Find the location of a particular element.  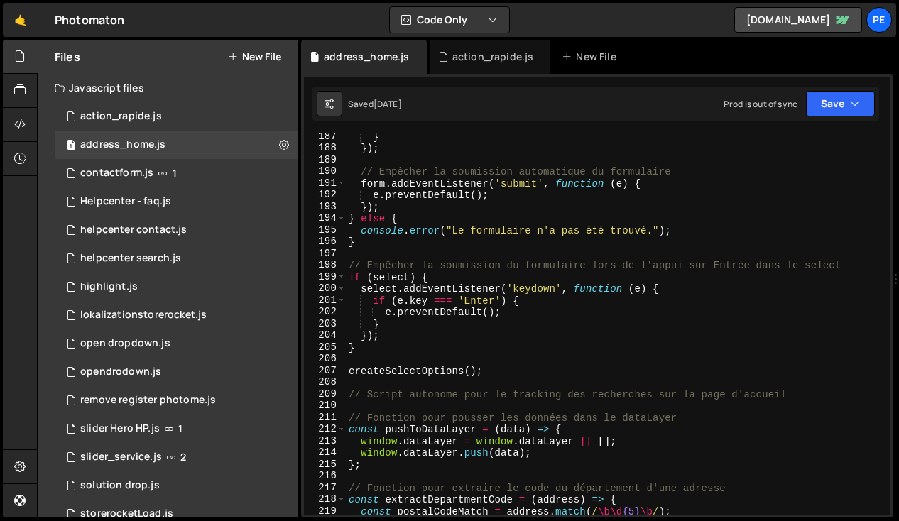

div: 213 is located at coordinates (325, 441).